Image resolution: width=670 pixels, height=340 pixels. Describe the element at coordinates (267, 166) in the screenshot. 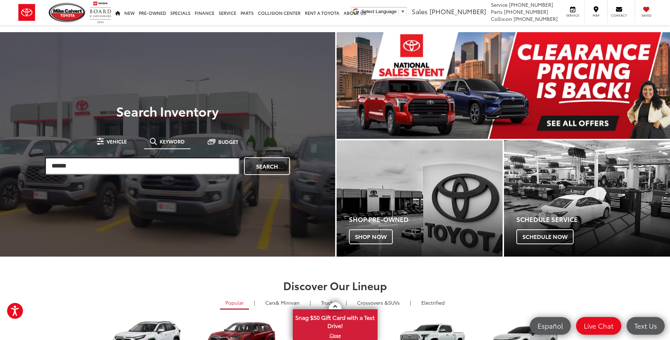

I see `a: Search` at that location.